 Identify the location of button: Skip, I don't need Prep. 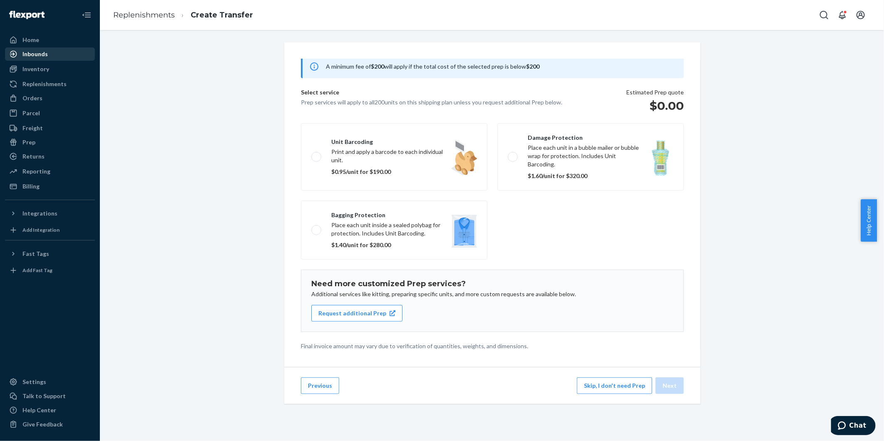
(614, 386).